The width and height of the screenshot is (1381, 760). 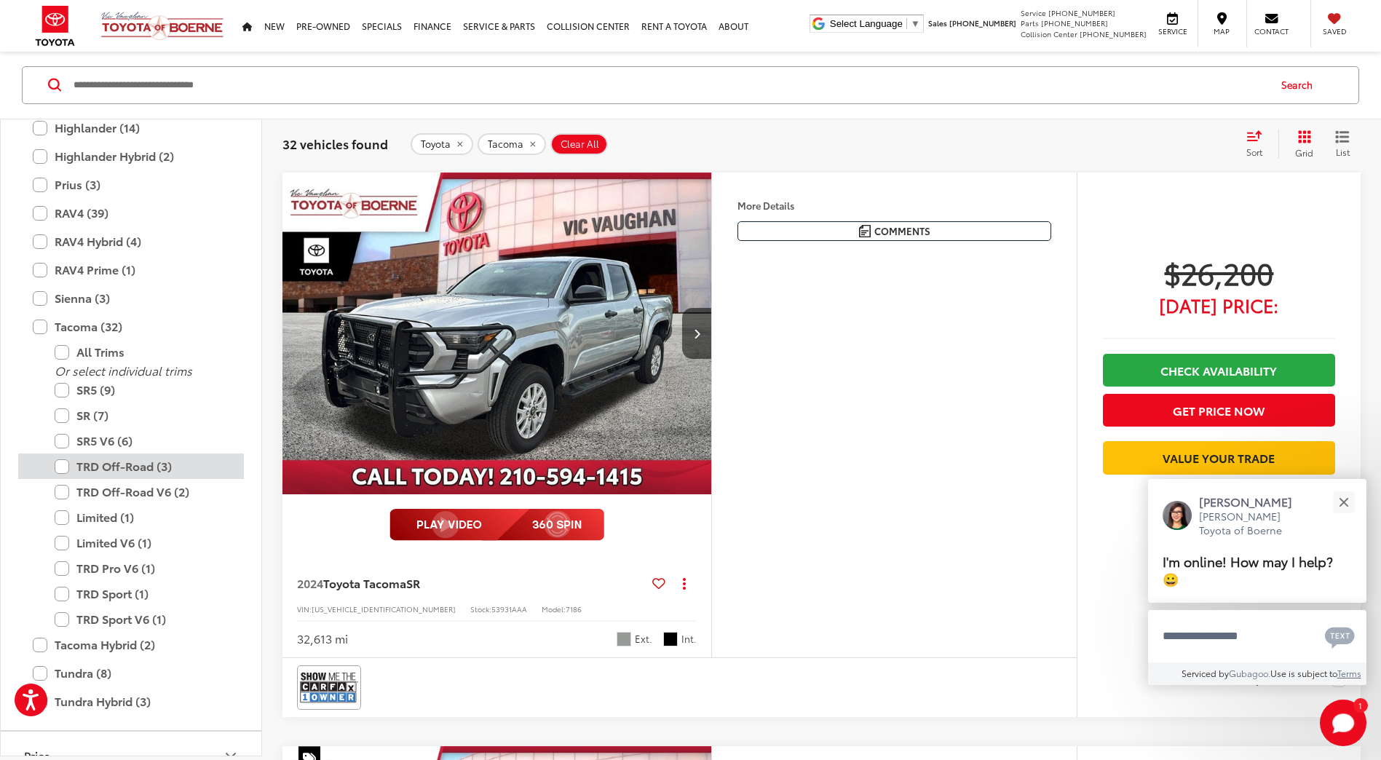 I want to click on h4: More Details, so click(x=894, y=205).